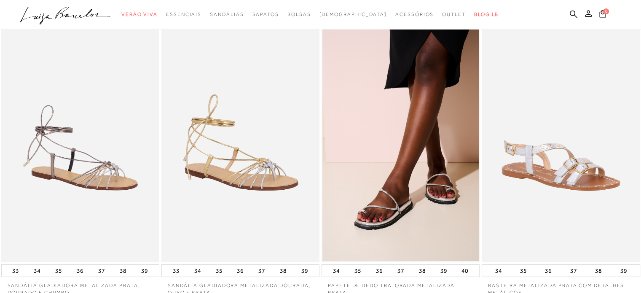 The width and height of the screenshot is (641, 293). What do you see at coordinates (606, 11) in the screenshot?
I see `span: 0` at bounding box center [606, 11].